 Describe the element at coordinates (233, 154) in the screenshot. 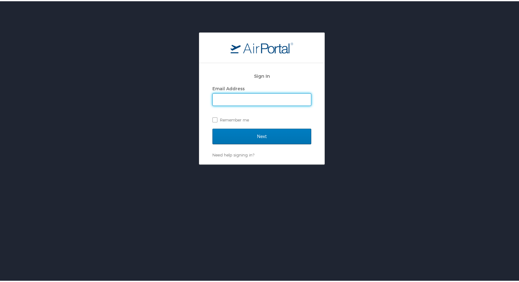

I see `a: Need help signing in?` at that location.